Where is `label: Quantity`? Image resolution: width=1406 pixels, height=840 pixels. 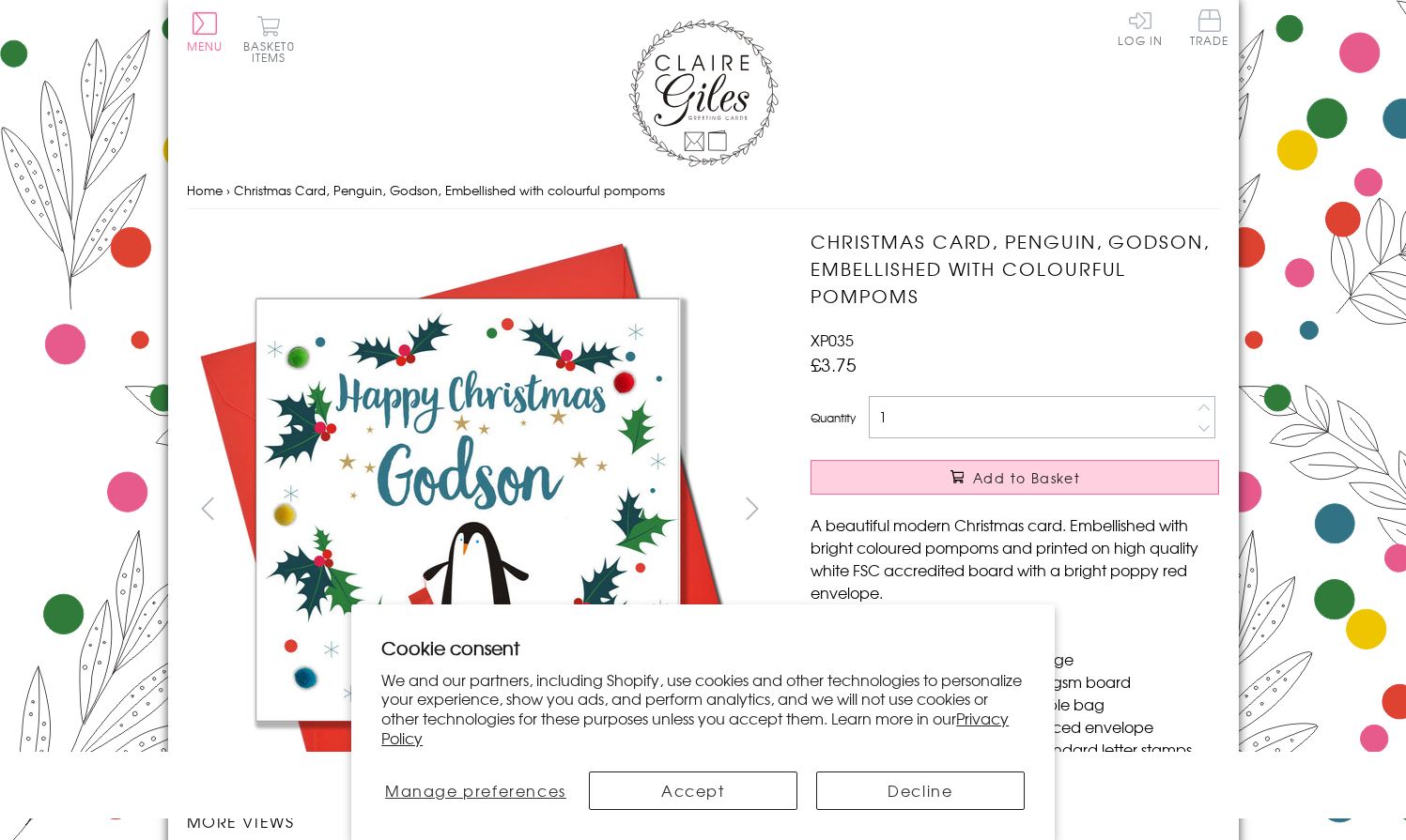
label: Quantity is located at coordinates (833, 418).